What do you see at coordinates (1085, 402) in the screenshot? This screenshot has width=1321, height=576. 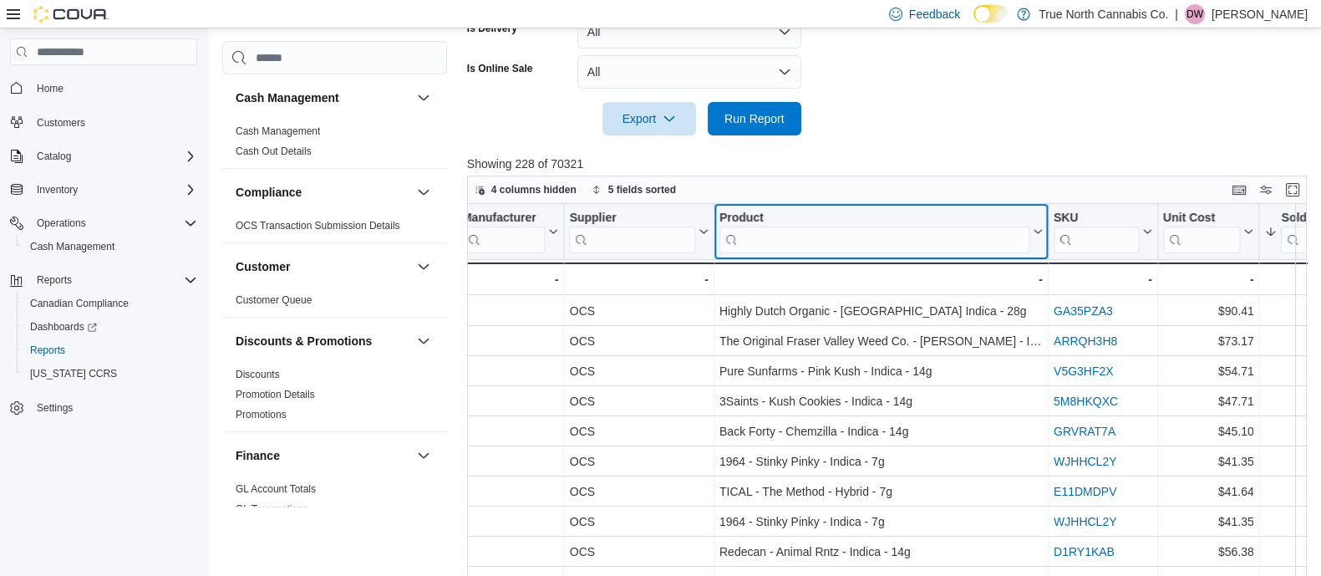 I see `a: 5M8HKQXC` at bounding box center [1085, 402].